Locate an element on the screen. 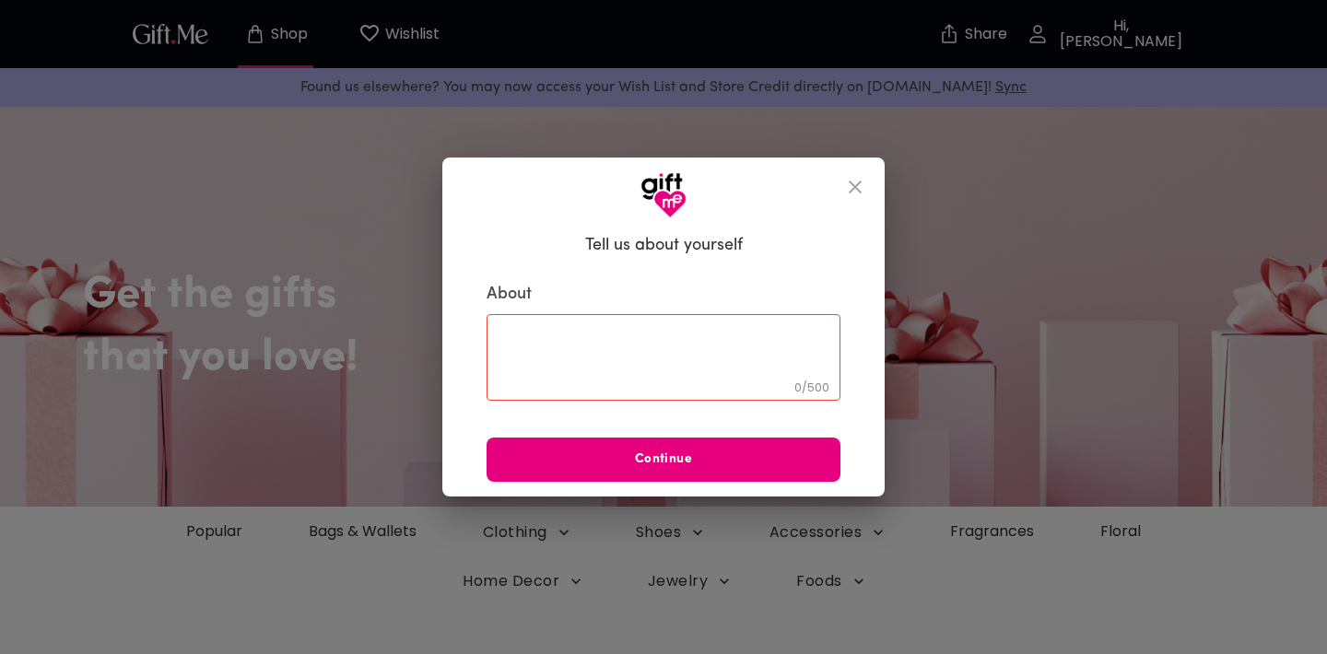  h6: Tell us about yourself is located at coordinates (663, 246).